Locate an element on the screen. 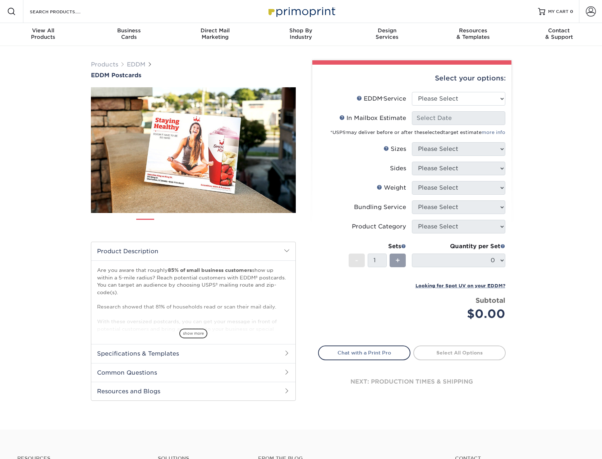 Image resolution: width=602 pixels, height=459 pixels. div: $0.00 is located at coordinates (461, 314).